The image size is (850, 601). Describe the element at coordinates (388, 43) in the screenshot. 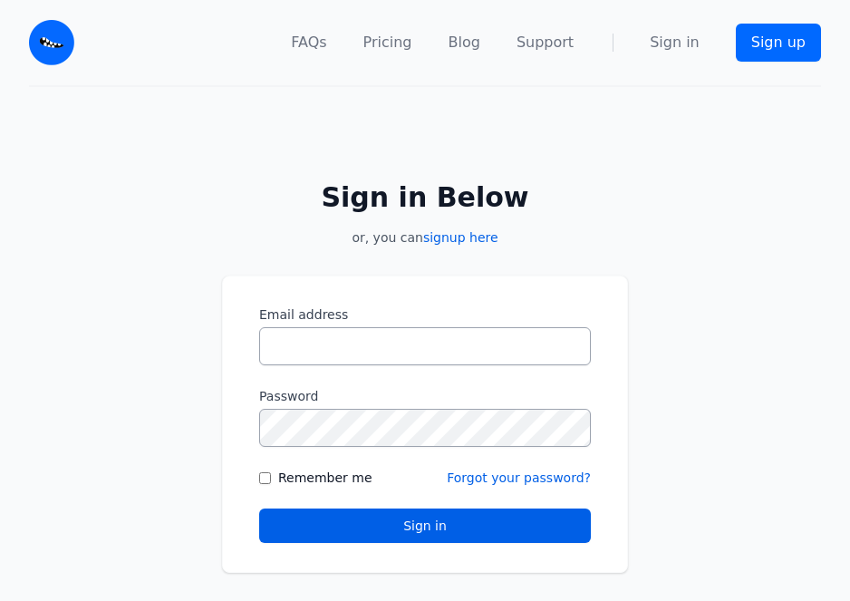

I see `a: Pricing` at that location.